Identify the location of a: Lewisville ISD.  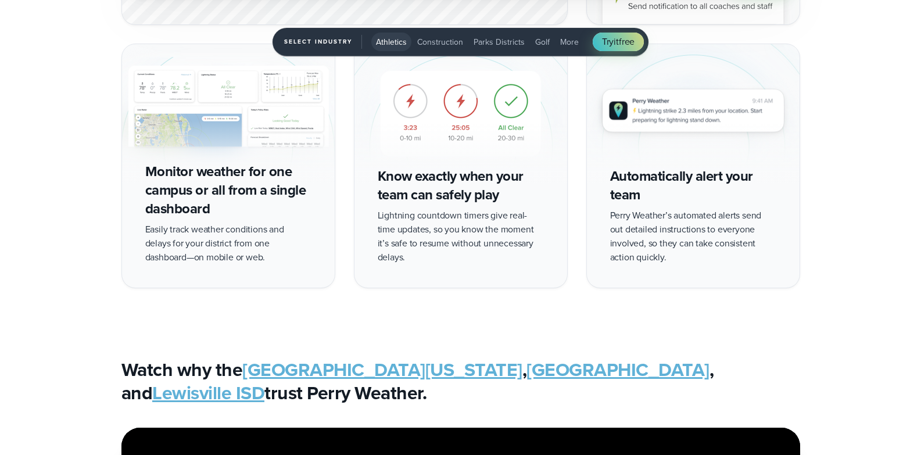
(208, 393).